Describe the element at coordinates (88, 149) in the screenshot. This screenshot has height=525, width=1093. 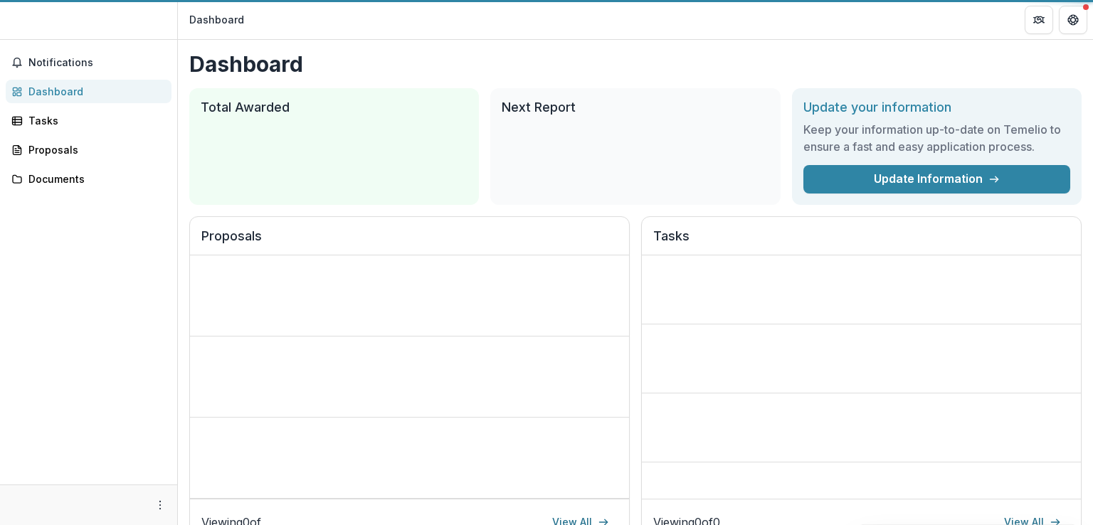
I see `a: Proposals` at that location.